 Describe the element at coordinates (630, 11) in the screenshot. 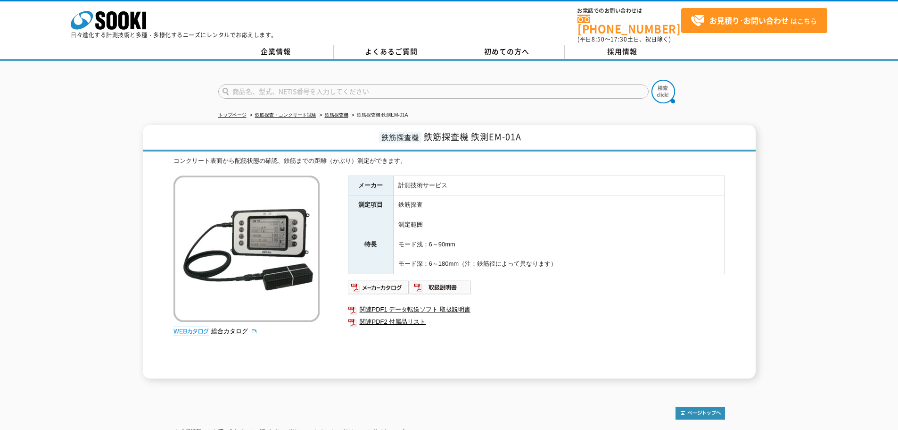

I see `span: お電話でのお問い合わせは` at that location.